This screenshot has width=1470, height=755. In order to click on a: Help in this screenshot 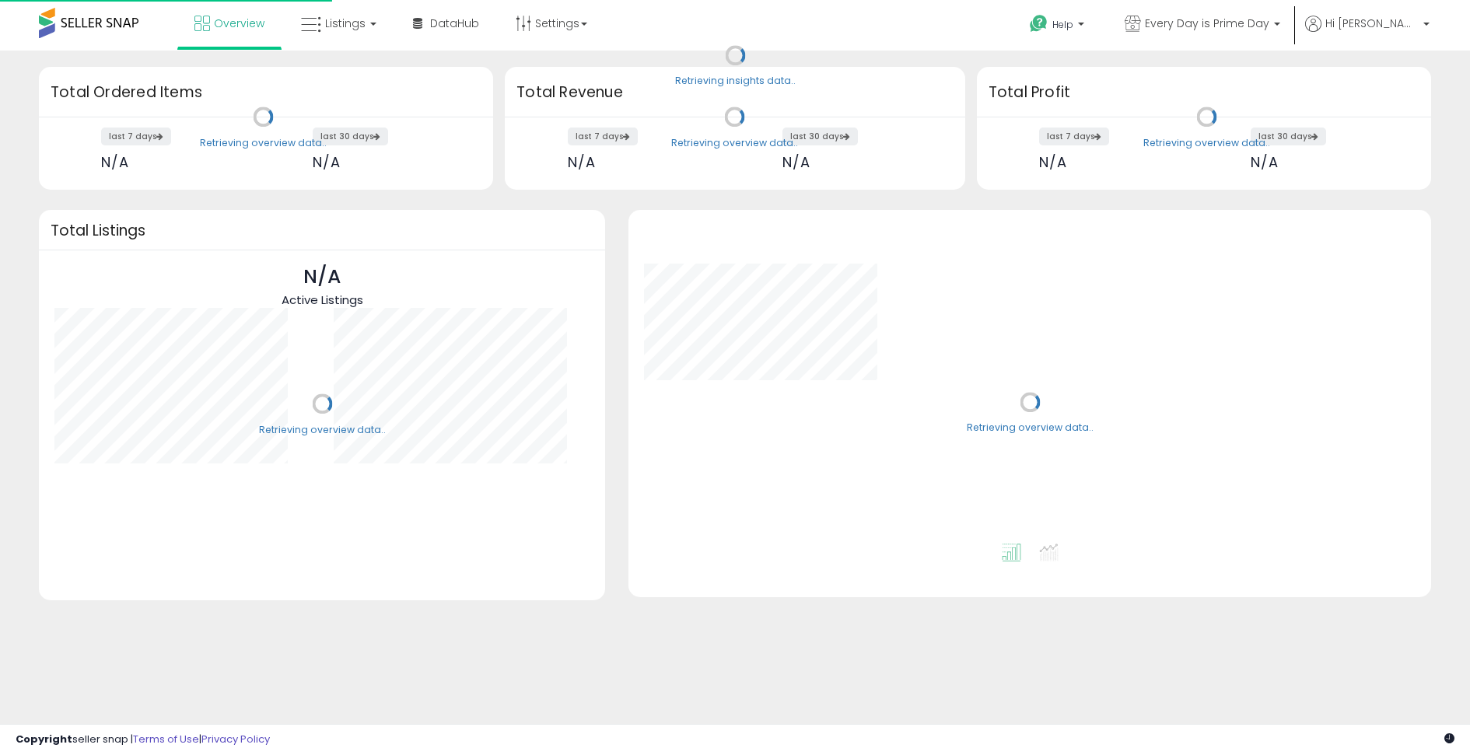, I will do `click(1059, 26)`.